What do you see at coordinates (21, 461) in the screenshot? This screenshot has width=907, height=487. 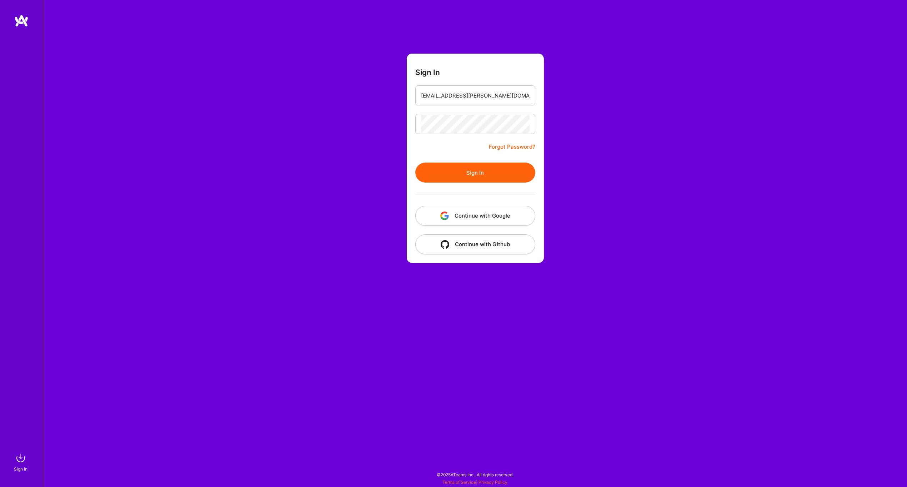 I see `a: sign inSign In` at bounding box center [21, 461].